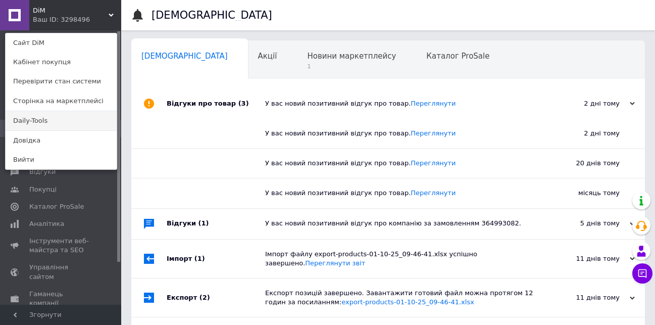 The height and width of the screenshot is (325, 655). What do you see at coordinates (216, 224) in the screenshot?
I see `div: Відгуки` at bounding box center [216, 224].